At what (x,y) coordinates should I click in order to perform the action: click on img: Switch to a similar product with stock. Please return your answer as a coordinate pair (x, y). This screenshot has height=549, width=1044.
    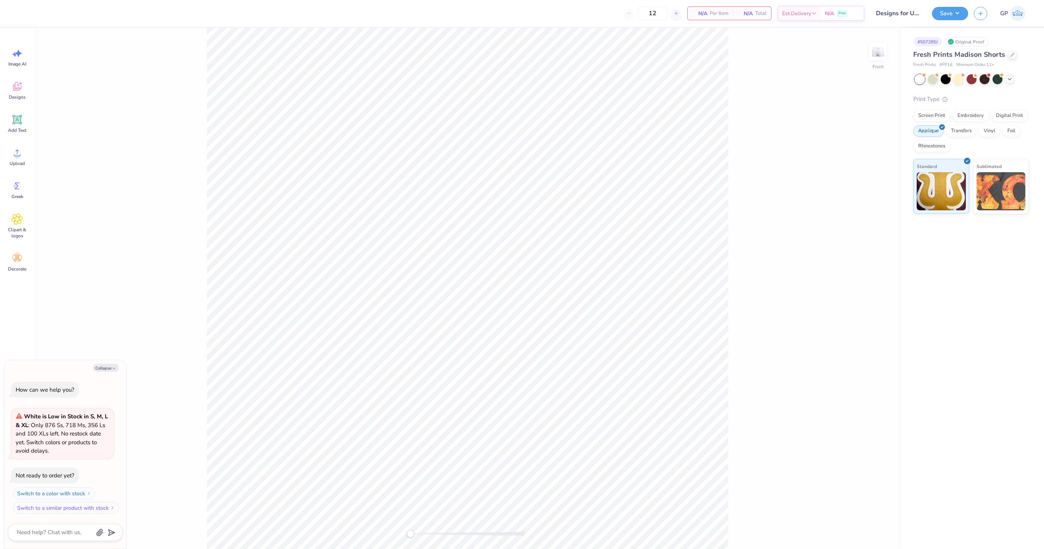
    Looking at the image, I should click on (112, 508).